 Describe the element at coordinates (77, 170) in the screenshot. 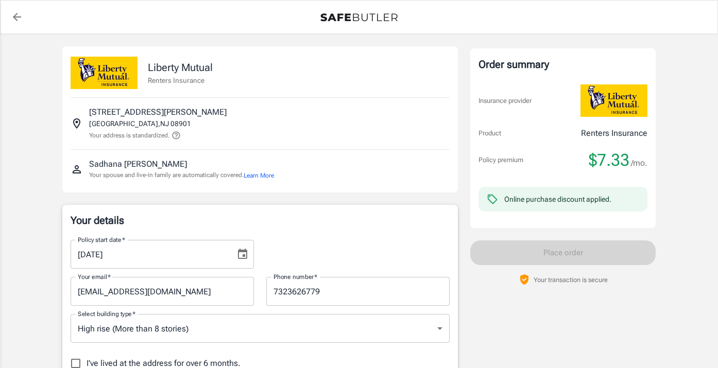

I see `svg: Insured person` at that location.